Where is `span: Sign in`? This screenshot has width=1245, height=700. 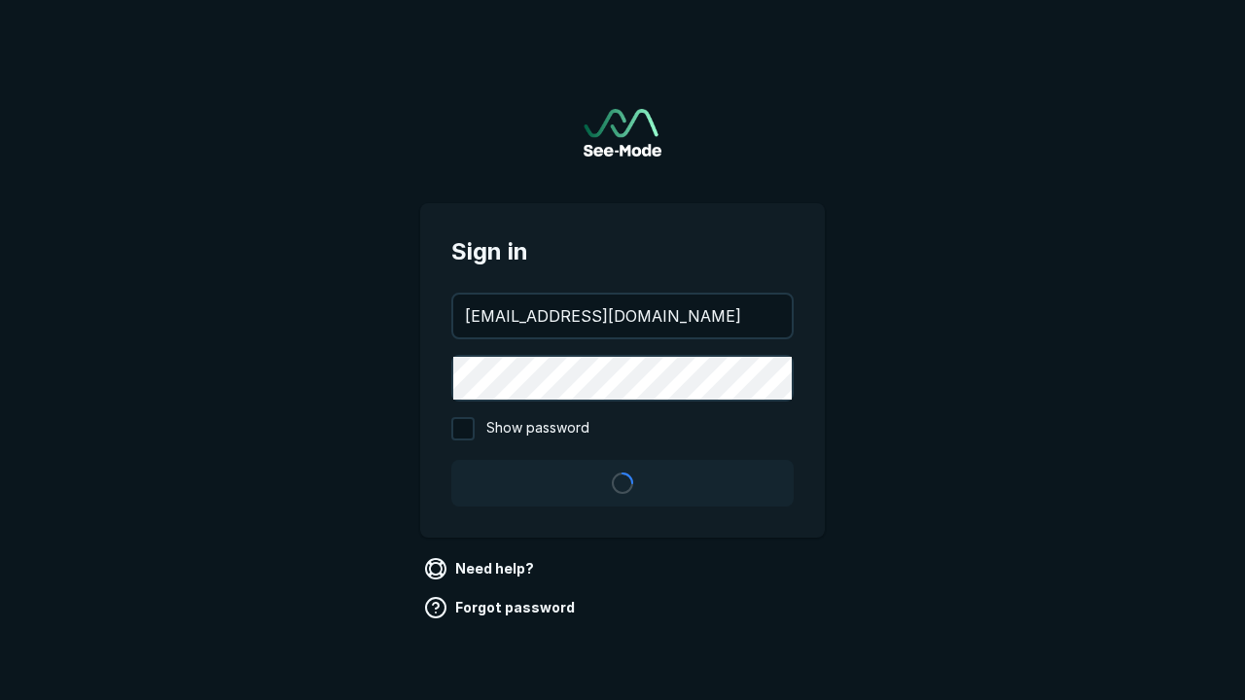
span: Sign in is located at coordinates (623, 252).